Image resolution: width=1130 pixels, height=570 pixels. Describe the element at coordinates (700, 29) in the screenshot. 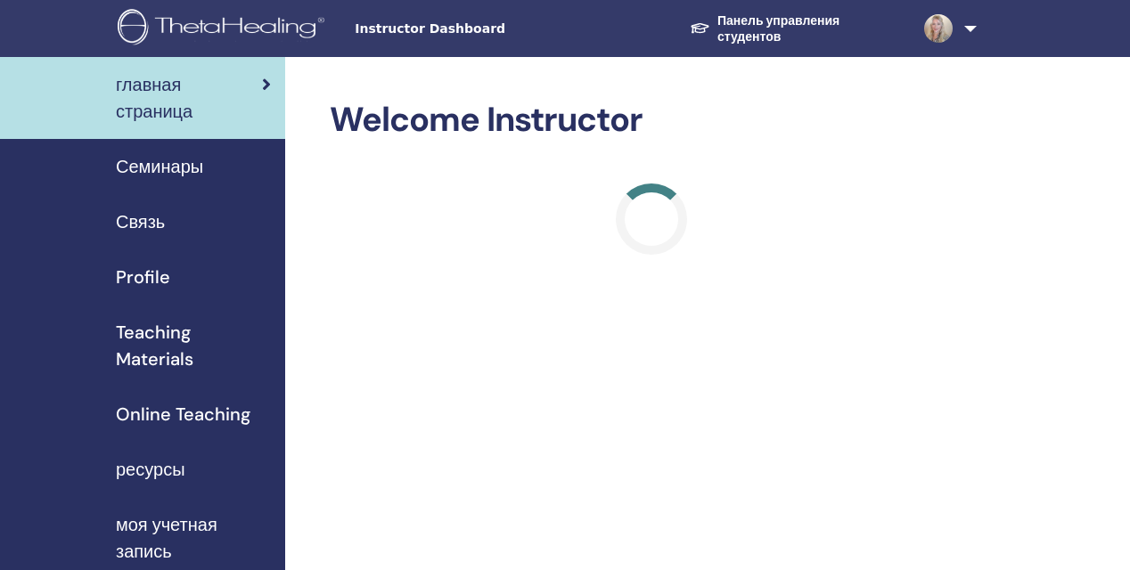

I see `img: graduation-cap-white.svg` at that location.